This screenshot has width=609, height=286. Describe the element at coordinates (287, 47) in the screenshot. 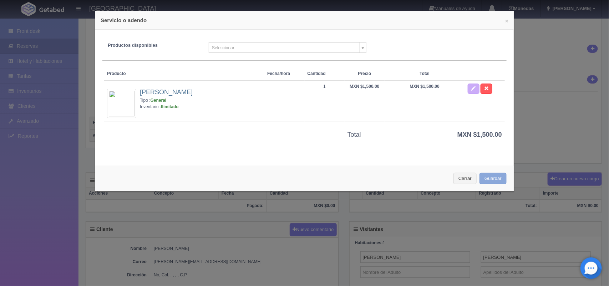

I see `a: Seleccionar` at that location.